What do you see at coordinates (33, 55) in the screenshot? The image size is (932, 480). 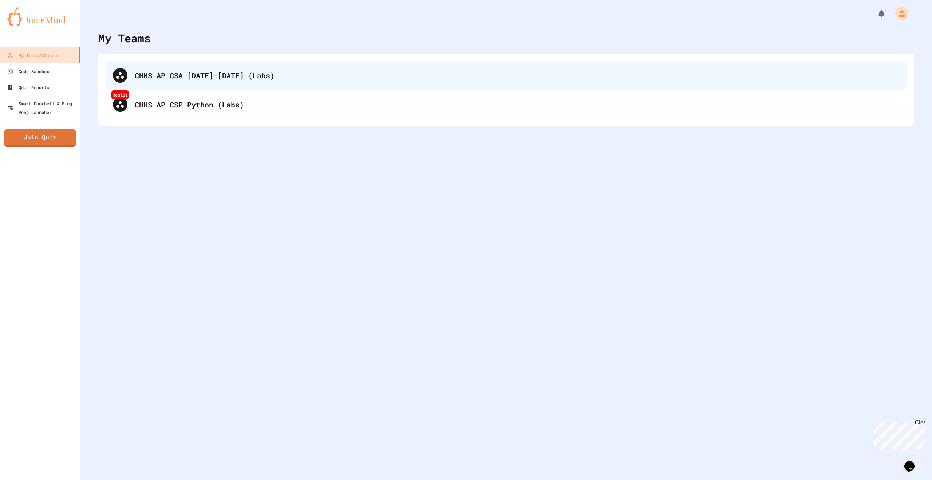 I see `div: My Teams/Classes` at bounding box center [33, 55].